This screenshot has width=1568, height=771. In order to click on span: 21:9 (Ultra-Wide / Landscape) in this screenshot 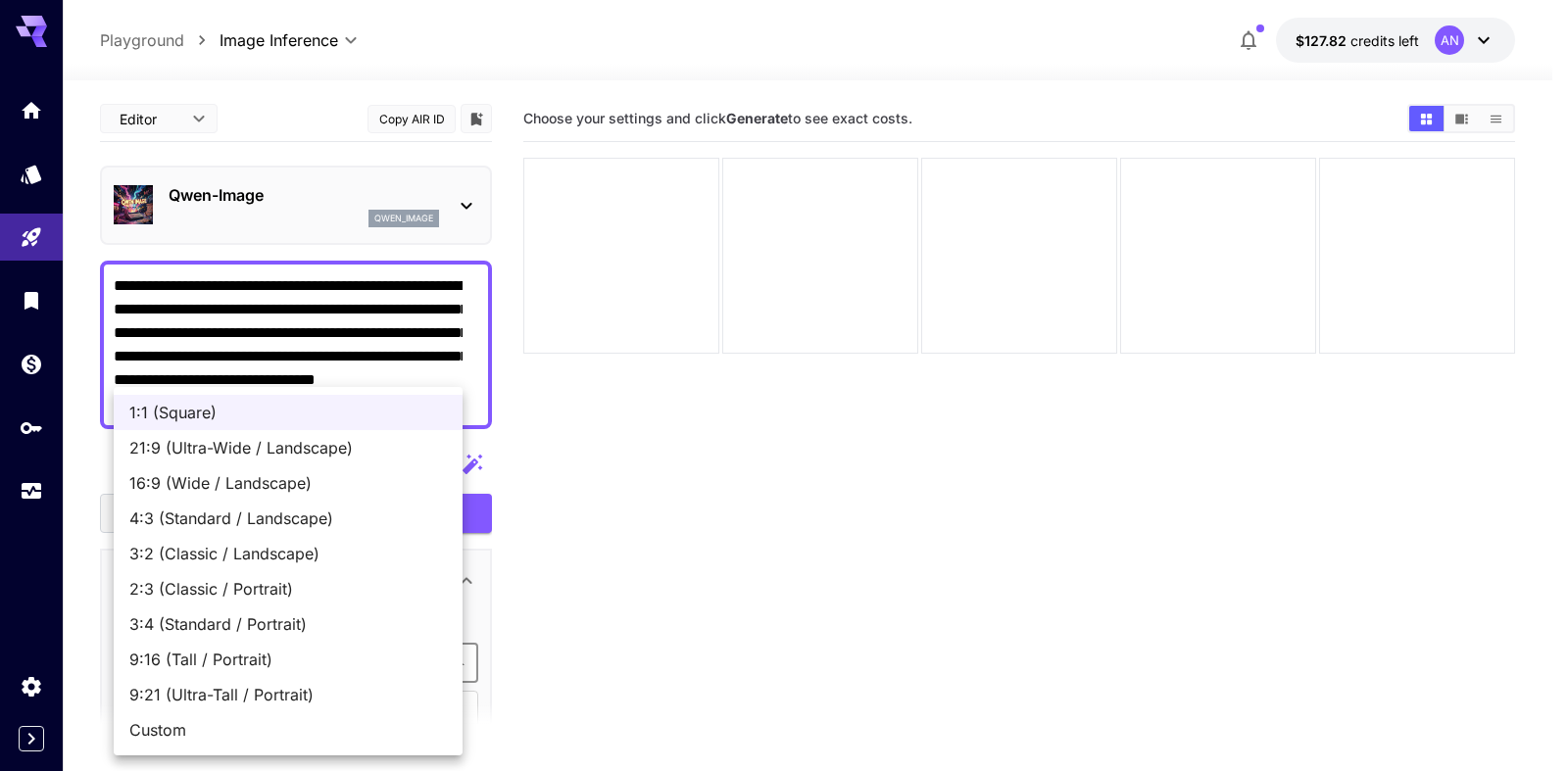, I will do `click(288, 448)`.